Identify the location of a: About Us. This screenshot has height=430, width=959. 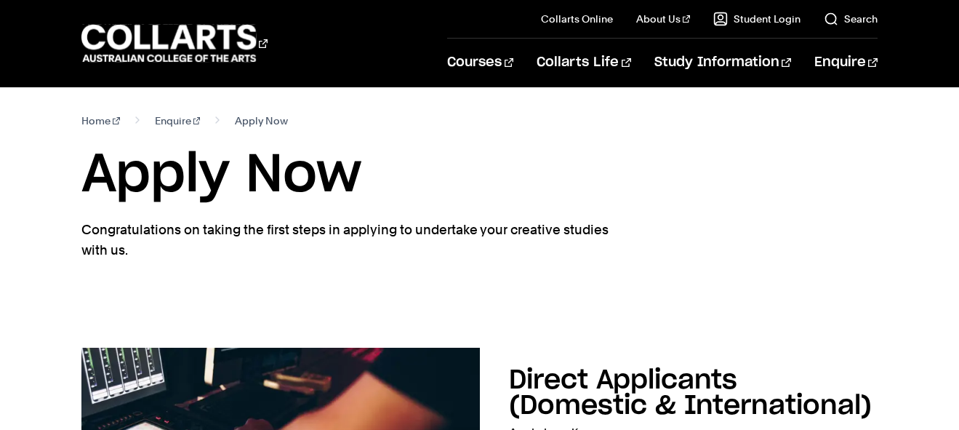
(663, 19).